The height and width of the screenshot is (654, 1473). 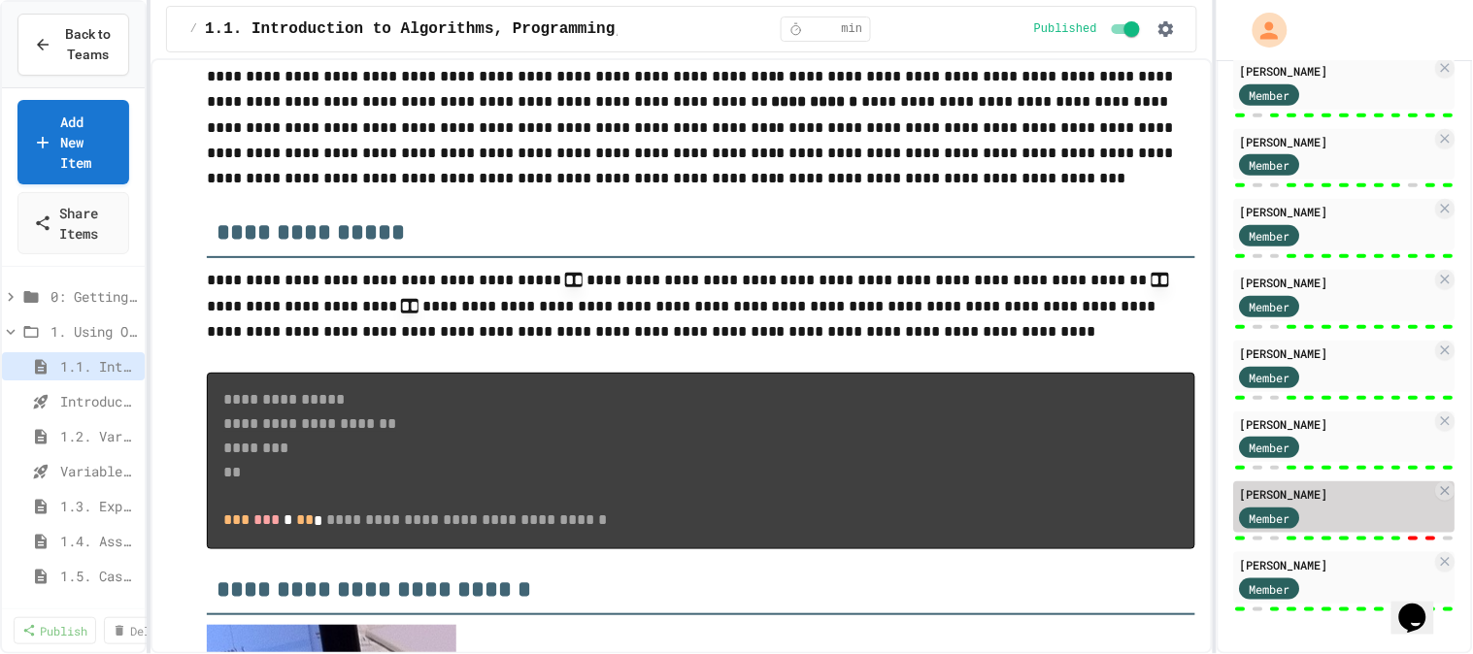 I want to click on span: Back to Teams, so click(x=87, y=45).